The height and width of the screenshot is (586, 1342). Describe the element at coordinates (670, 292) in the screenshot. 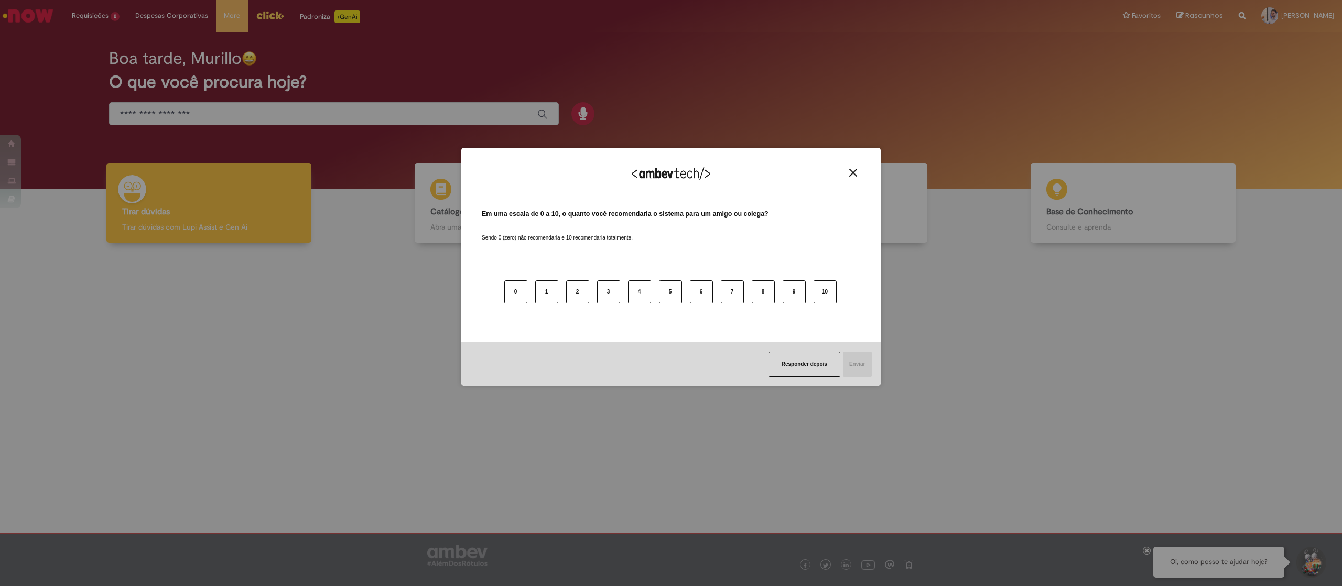

I see `button: 5` at that location.